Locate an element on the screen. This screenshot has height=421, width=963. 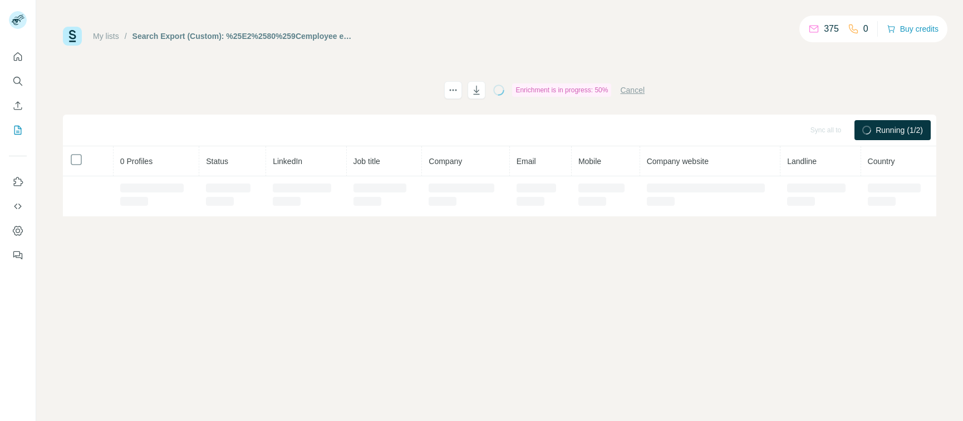
button: My lists is located at coordinates (18, 130).